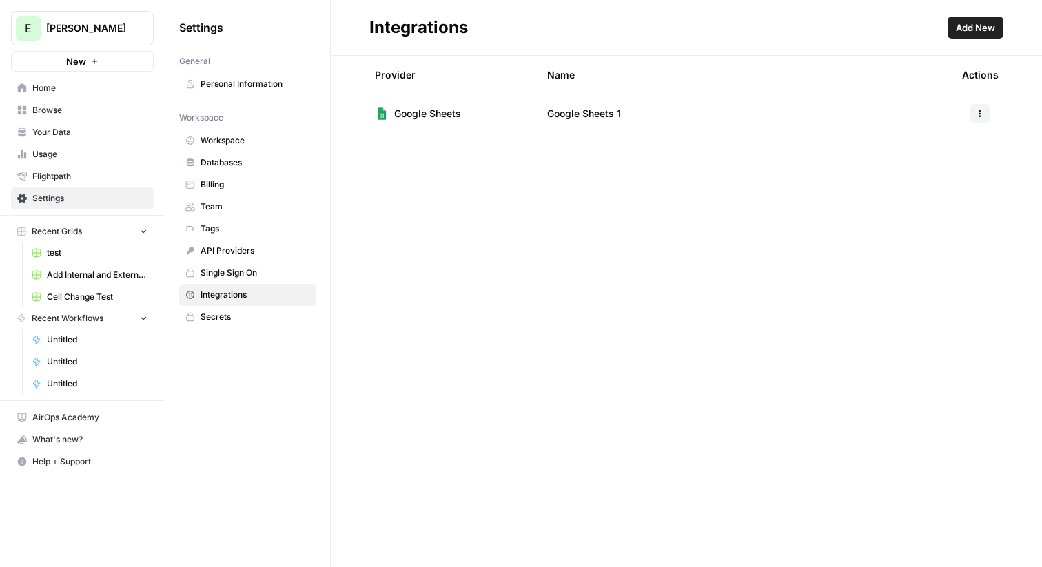 The image size is (1042, 567). I want to click on span: Add Internal and External Links to Page, so click(97, 275).